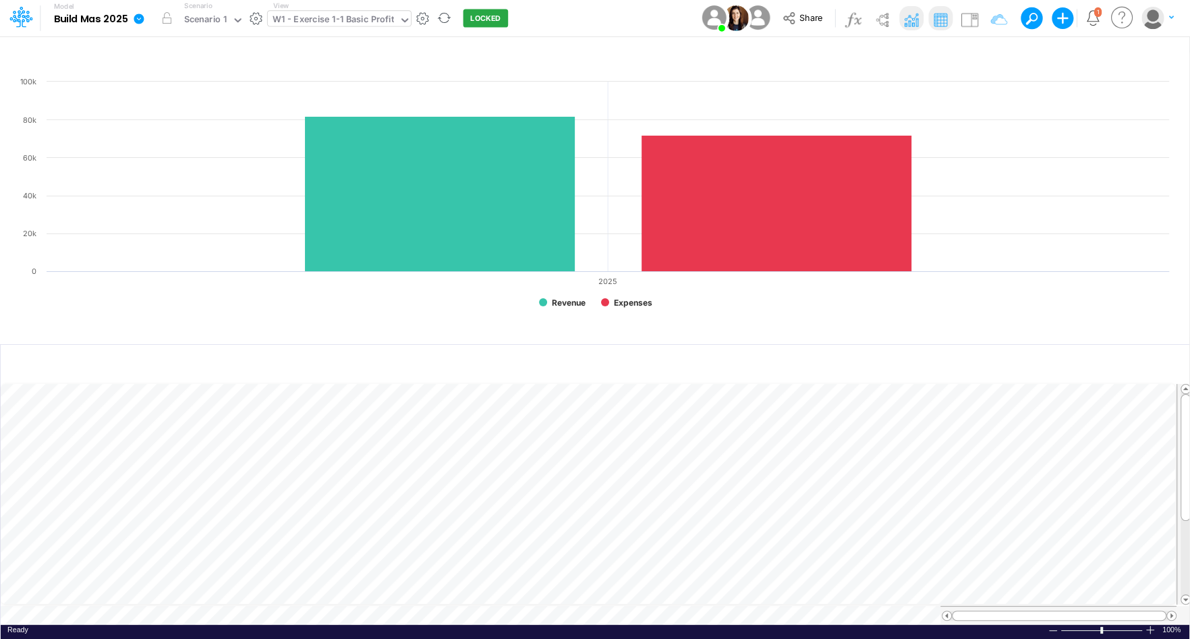 This screenshot has height=639, width=1190. Describe the element at coordinates (1098, 11) in the screenshot. I see `div: 1 unread items` at that location.